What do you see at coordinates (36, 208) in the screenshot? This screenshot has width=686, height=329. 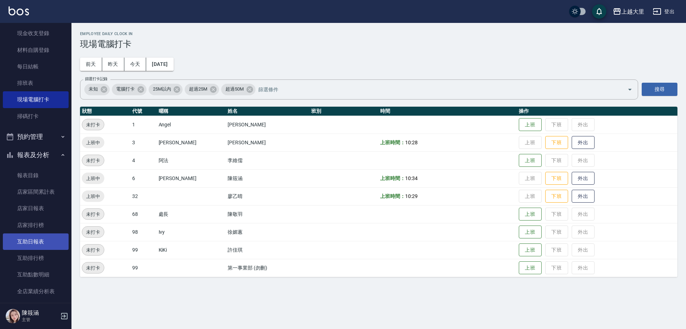 I see `a: 店家日報表` at bounding box center [36, 208].